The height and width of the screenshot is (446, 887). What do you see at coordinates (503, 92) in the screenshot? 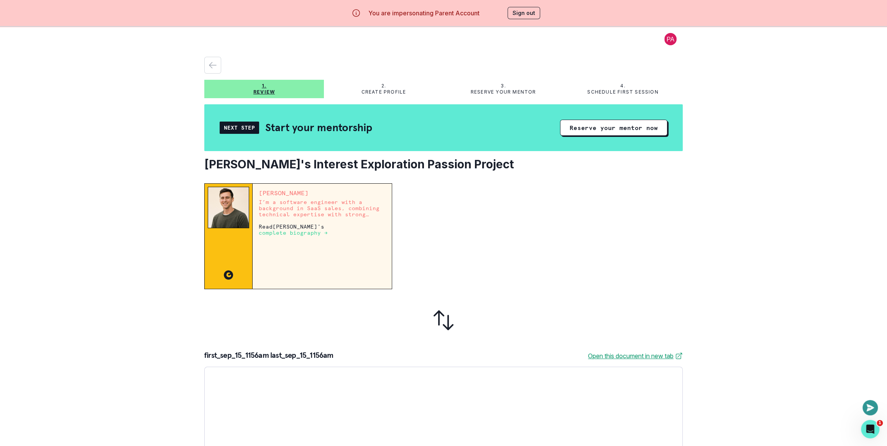
I see `p: Reserve your mentor` at bounding box center [503, 92].